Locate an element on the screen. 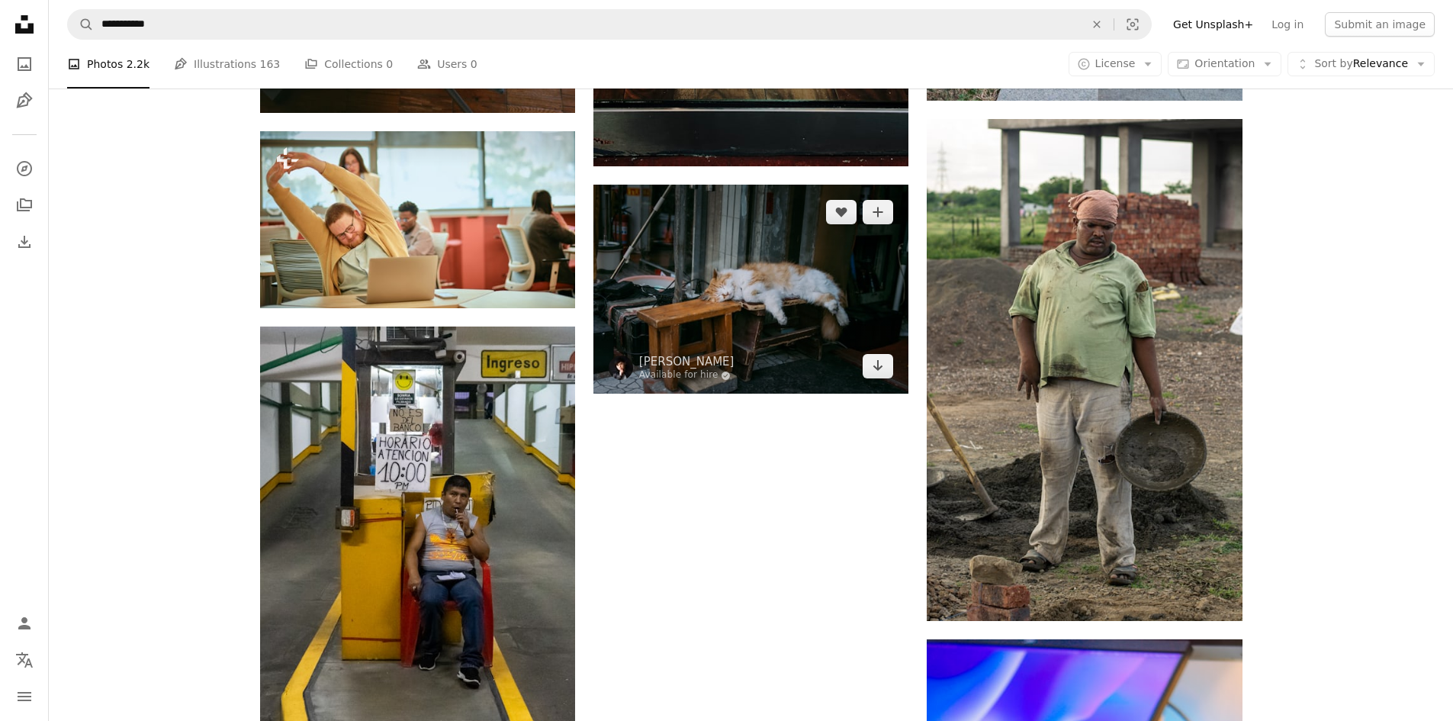 This screenshot has height=721, width=1453. img: a man sitting in front of a laptop computer is located at coordinates (417, 220).